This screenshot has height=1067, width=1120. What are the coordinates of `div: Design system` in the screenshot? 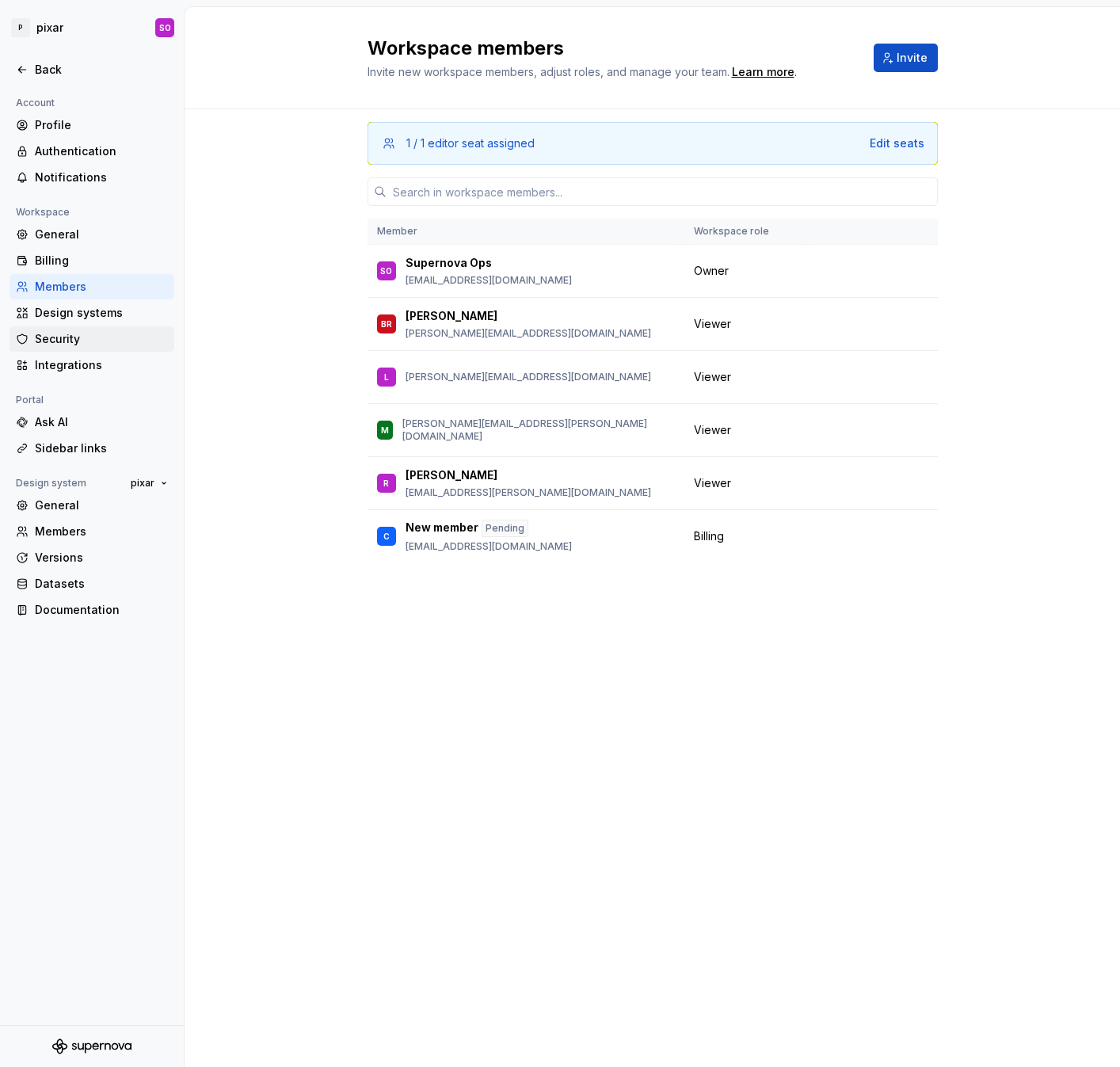 It's located at (51, 483).